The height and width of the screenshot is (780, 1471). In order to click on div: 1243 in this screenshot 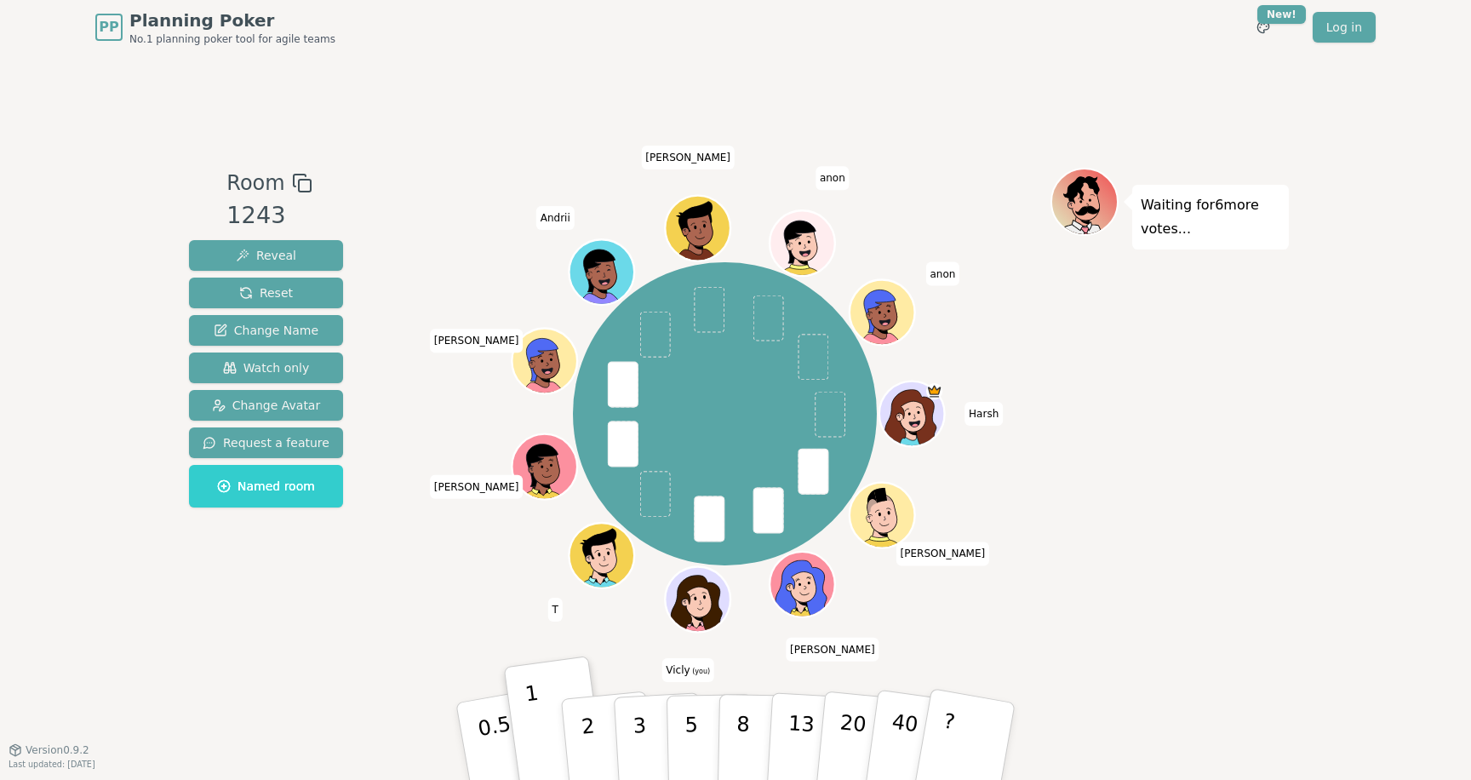, I will do `click(269, 215)`.